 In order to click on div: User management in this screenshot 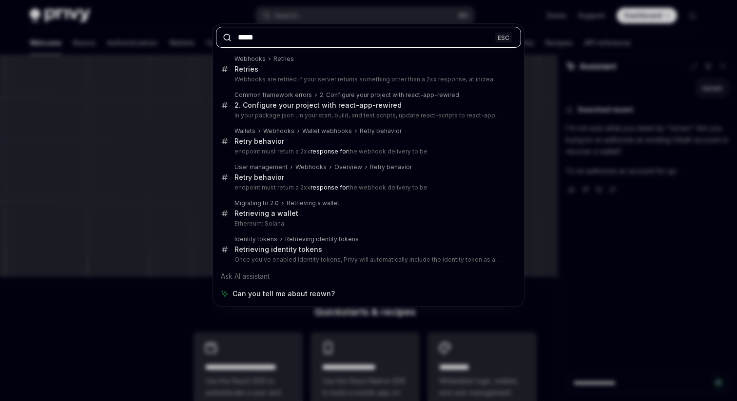, I will do `click(261, 167)`.